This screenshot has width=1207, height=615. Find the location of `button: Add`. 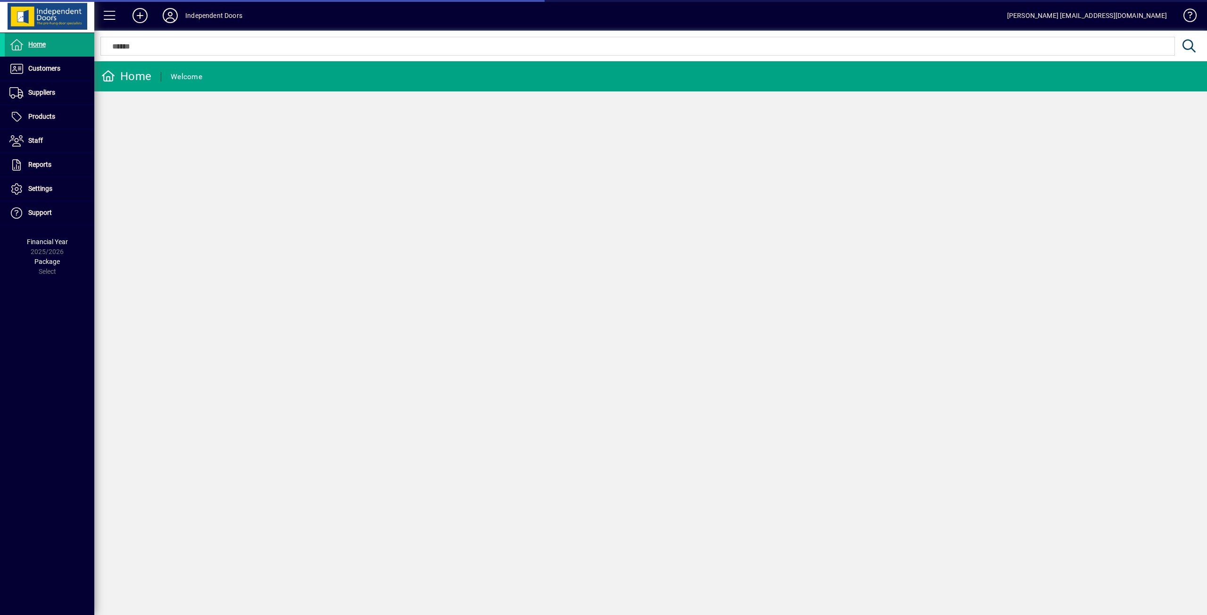

button: Add is located at coordinates (140, 16).